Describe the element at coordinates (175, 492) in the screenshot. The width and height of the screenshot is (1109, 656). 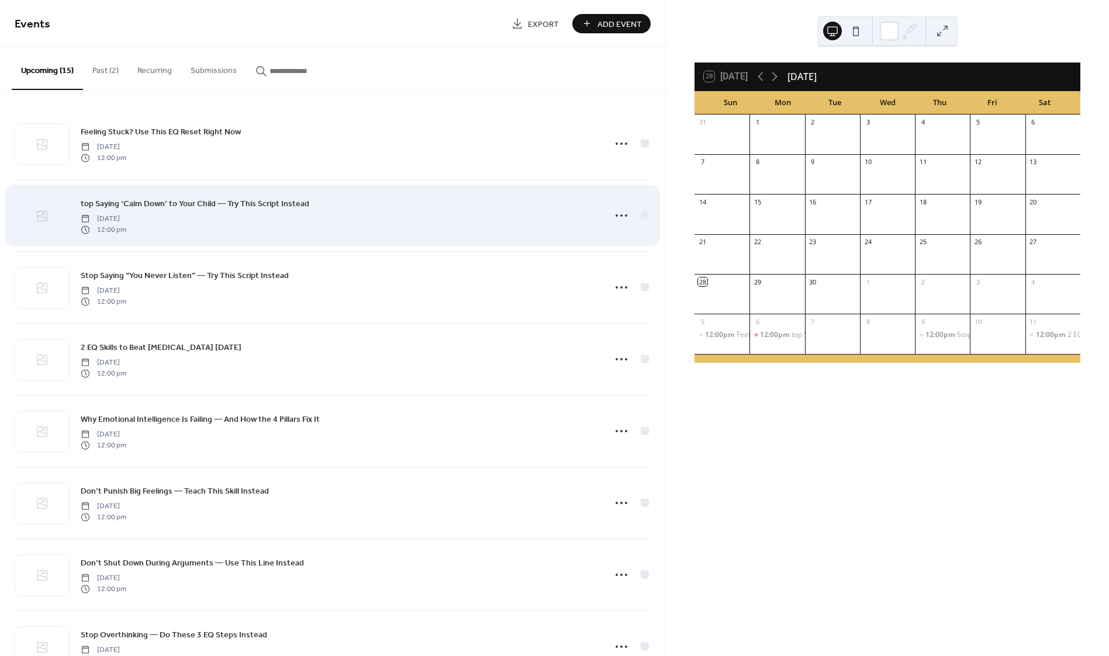
I see `span: Don’t Punish Big Feelings — Teach This Skill Instead` at that location.